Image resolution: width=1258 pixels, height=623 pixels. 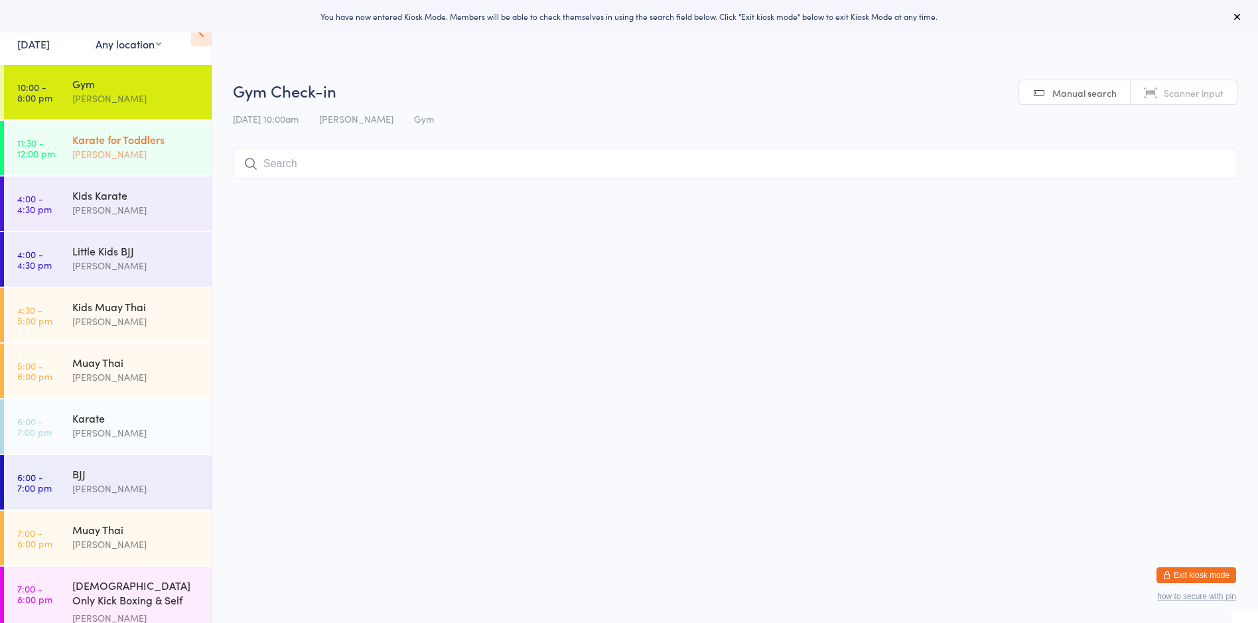 What do you see at coordinates (128, 44) in the screenshot?
I see `div: Any location` at bounding box center [128, 44].